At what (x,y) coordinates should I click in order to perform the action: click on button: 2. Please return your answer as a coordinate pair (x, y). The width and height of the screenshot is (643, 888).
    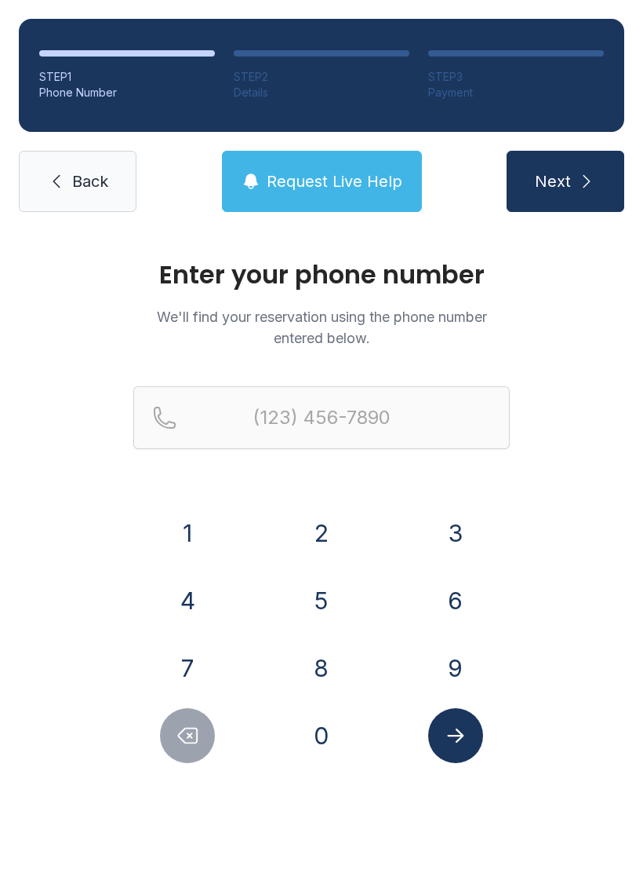
    Looking at the image, I should click on (322, 533).